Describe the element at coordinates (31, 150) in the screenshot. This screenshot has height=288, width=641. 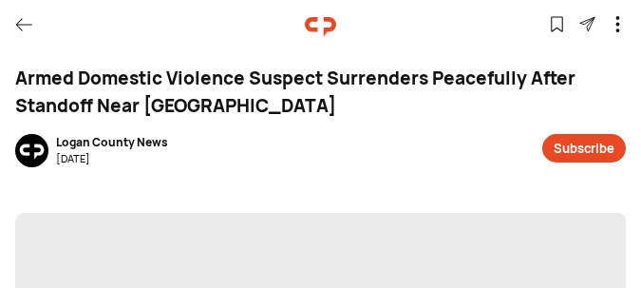
I see `img: resizeImage` at that location.